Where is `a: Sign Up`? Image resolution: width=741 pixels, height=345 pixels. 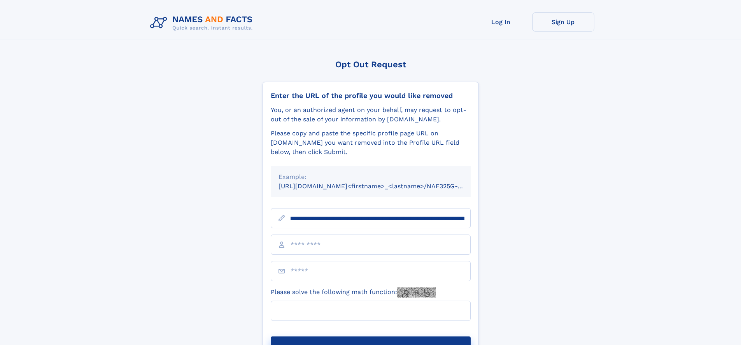
a: Sign Up is located at coordinates (563, 22).